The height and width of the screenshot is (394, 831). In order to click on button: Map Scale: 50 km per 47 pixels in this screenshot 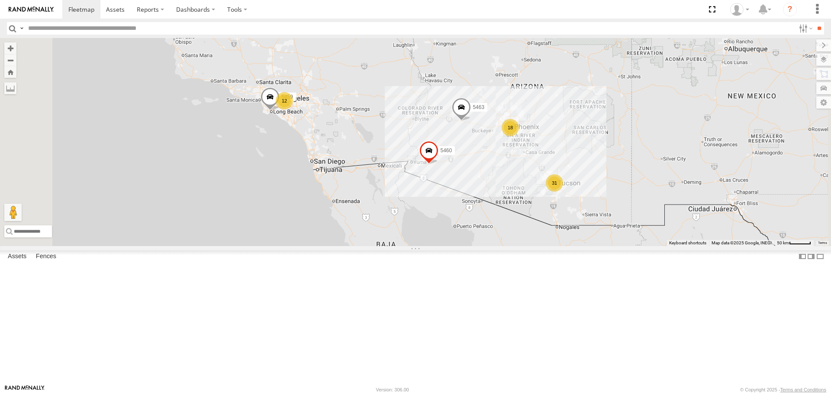, I will do `click(793, 243)`.